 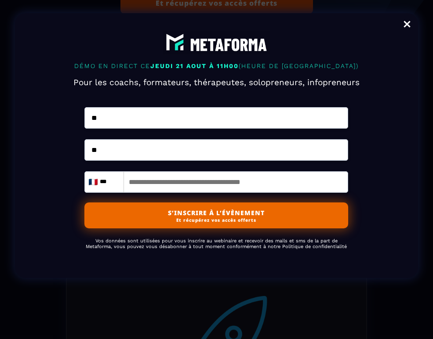 I want to click on button: S’INSCRIRE À L’ÉVÈNEMENTEt récupérez vos accès offerts, so click(x=216, y=215).